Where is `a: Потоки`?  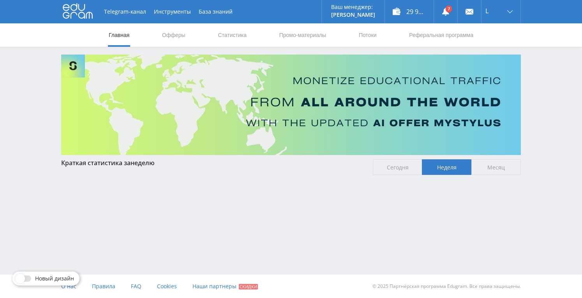 a: Потоки is located at coordinates (368, 35).